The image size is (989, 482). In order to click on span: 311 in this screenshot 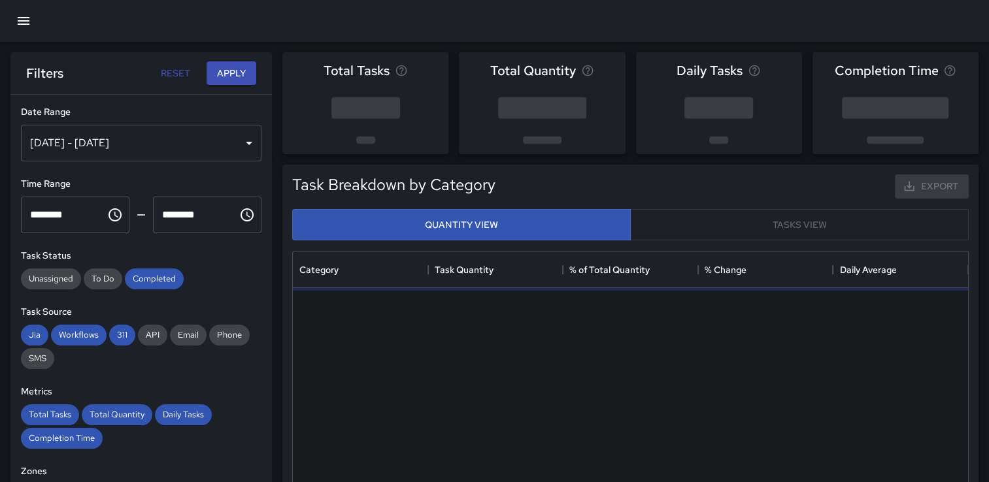, I will do `click(122, 335)`.